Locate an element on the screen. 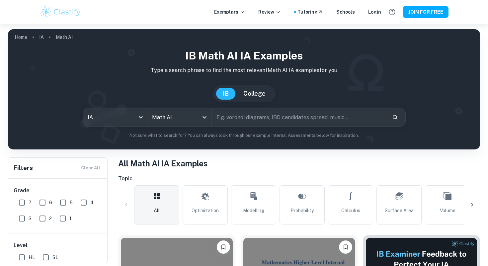 The height and width of the screenshot is (266, 488). button: IB is located at coordinates (226, 94).